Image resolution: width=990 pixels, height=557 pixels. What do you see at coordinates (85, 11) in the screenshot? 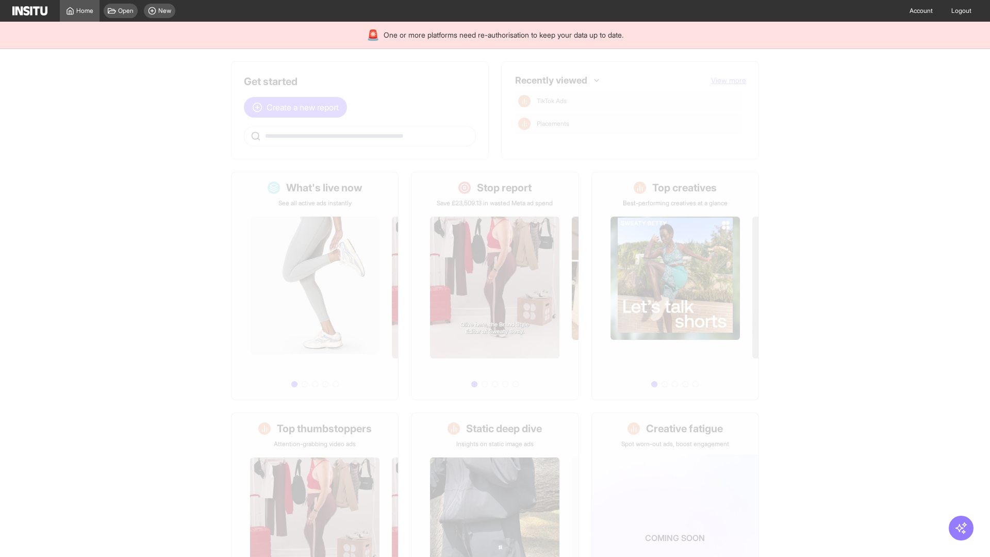
I see `span: Home` at bounding box center [85, 11].